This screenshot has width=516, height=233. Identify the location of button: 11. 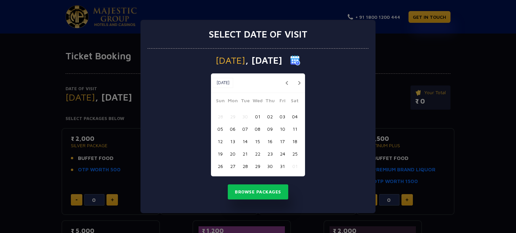
(294, 129).